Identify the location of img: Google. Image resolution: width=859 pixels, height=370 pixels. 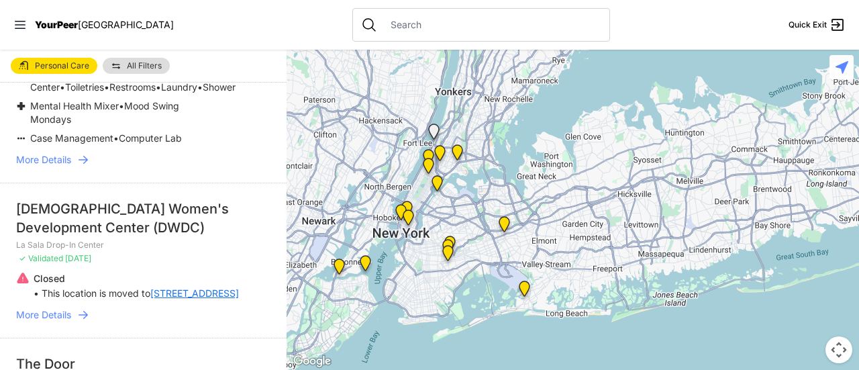
(312, 361).